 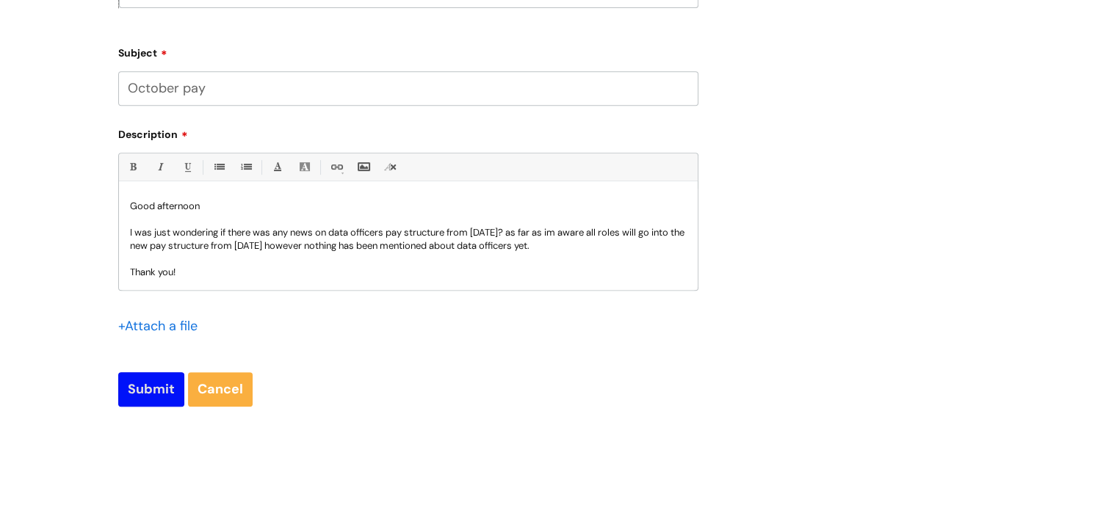 What do you see at coordinates (187, 167) in the screenshot?
I see `a: Underline(Ctrl-U)` at bounding box center [187, 167].